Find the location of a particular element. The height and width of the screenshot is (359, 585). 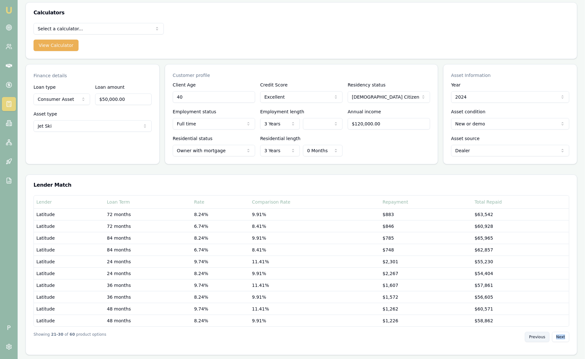

h3: Calculators is located at coordinates (301, 13).